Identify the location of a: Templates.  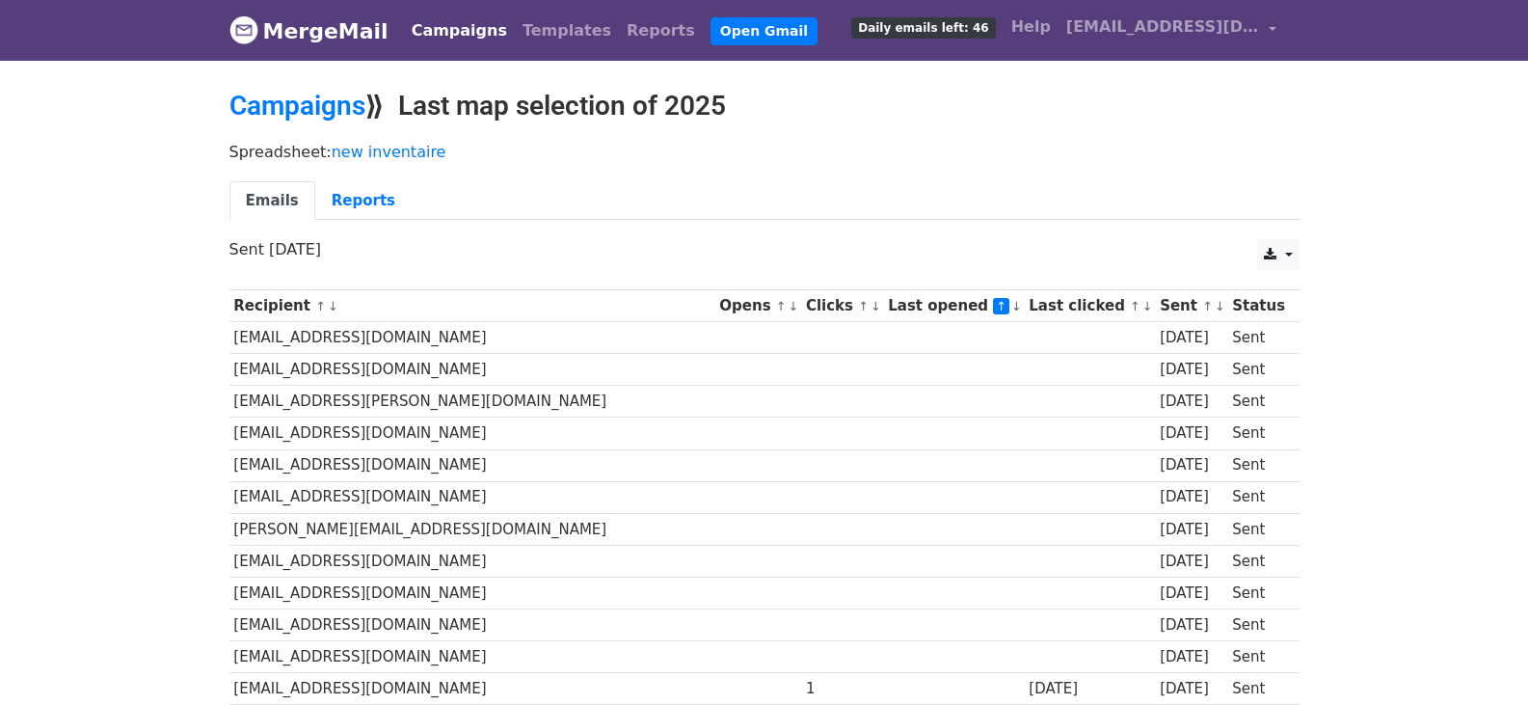
(567, 31).